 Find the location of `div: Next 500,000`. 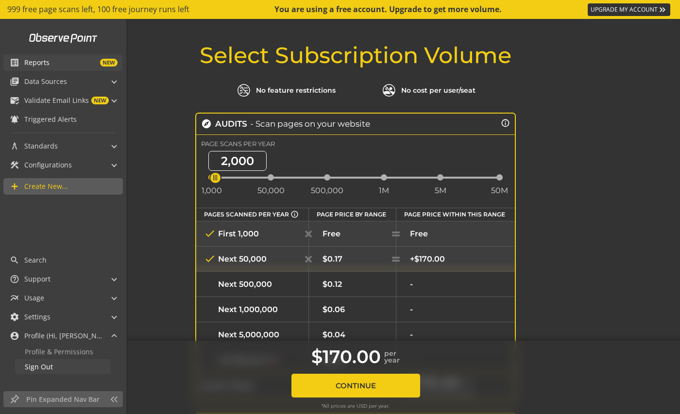

div: Next 500,000 is located at coordinates (252, 284).